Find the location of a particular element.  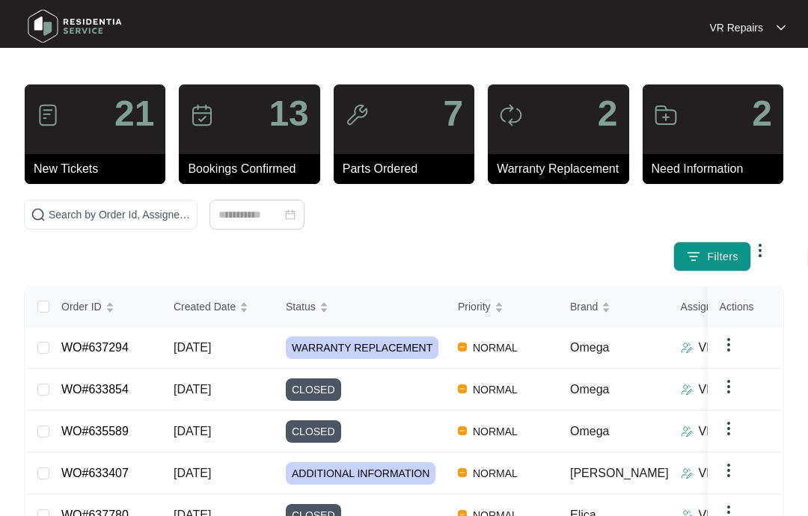

th: Created Date is located at coordinates (218, 307).